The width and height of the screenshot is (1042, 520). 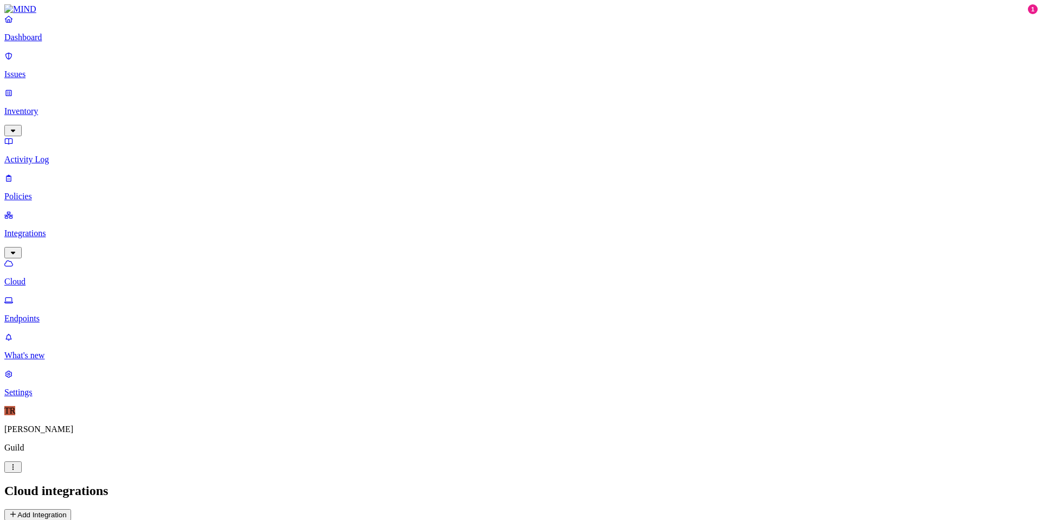 I want to click on a: MIND, so click(x=521, y=9).